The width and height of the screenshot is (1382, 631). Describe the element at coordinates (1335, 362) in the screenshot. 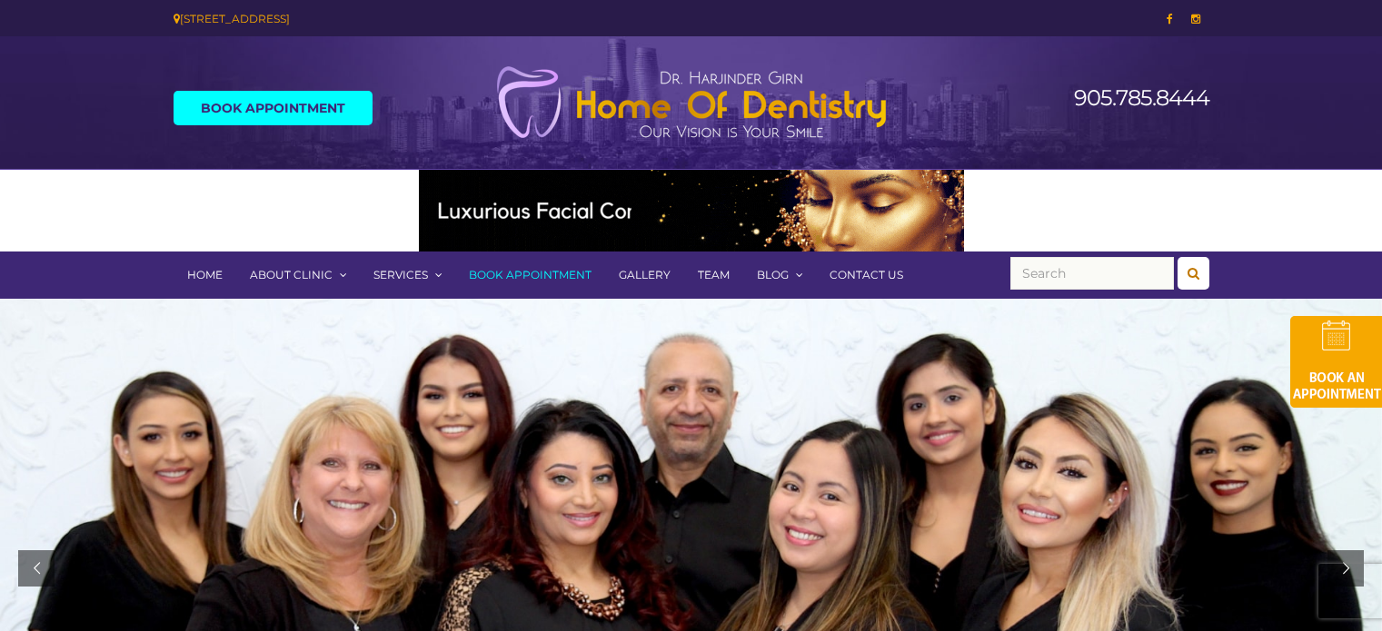

I see `img: book-an-appointment-hod-gld.png` at that location.